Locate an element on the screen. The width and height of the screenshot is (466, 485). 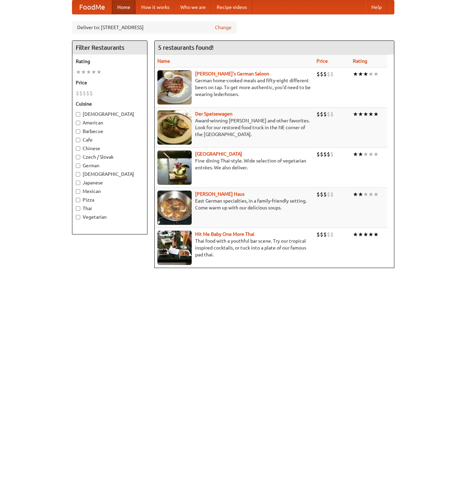
h5: Cuisine is located at coordinates (110, 104).